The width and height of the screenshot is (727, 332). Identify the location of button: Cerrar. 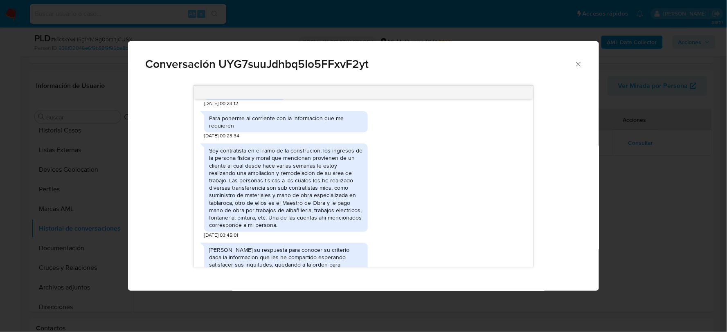
(578, 64).